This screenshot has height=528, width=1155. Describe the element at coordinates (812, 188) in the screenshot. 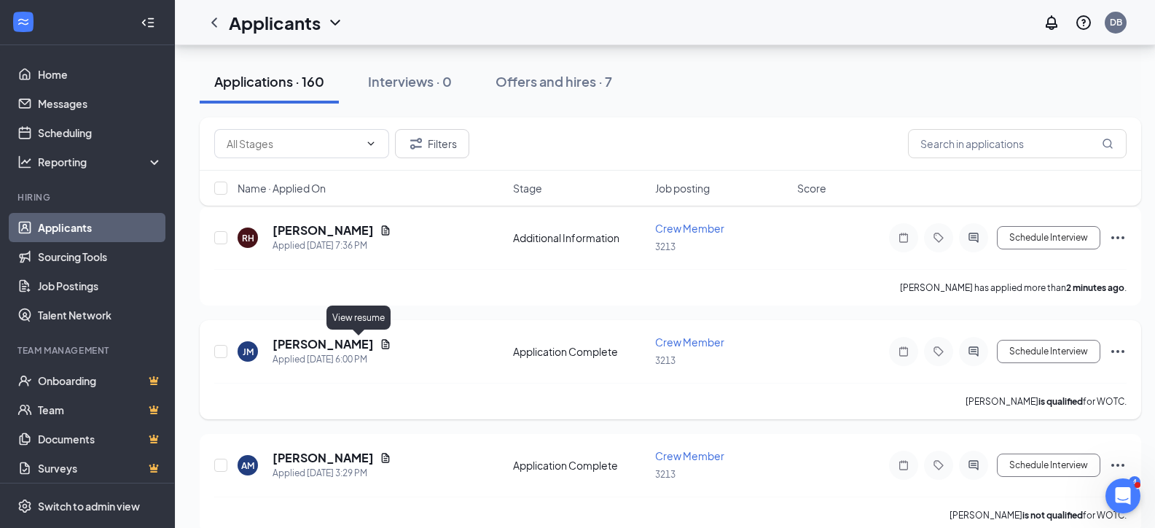

I see `span: Score` at that location.